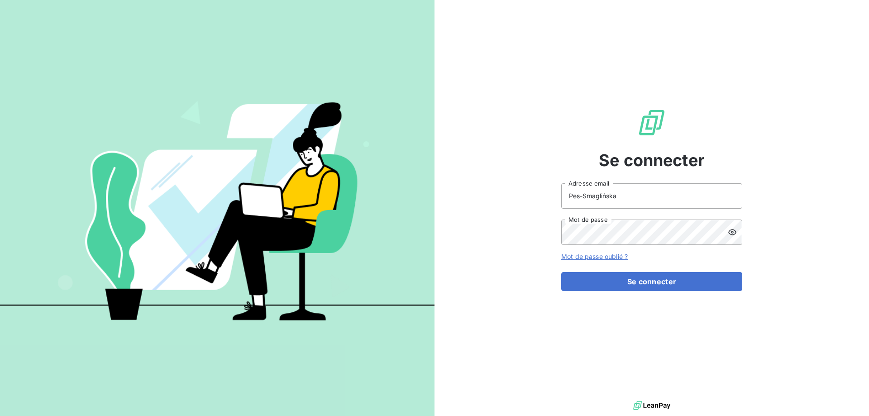 The image size is (869, 416). What do you see at coordinates (594, 256) in the screenshot?
I see `a: Mot de passe oublié ?` at bounding box center [594, 256].